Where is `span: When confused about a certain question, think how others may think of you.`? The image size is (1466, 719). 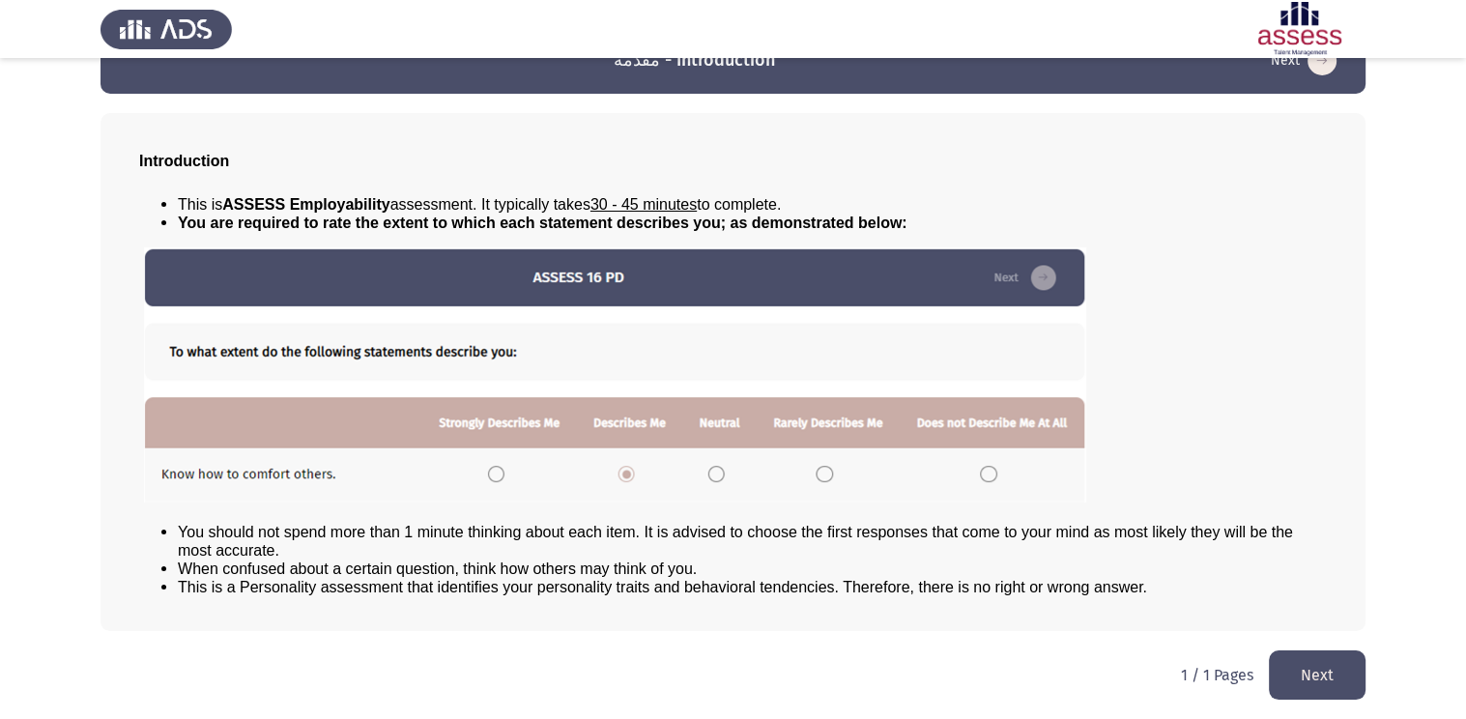 span: When confused about a certain question, think how others may think of you. is located at coordinates (437, 568).